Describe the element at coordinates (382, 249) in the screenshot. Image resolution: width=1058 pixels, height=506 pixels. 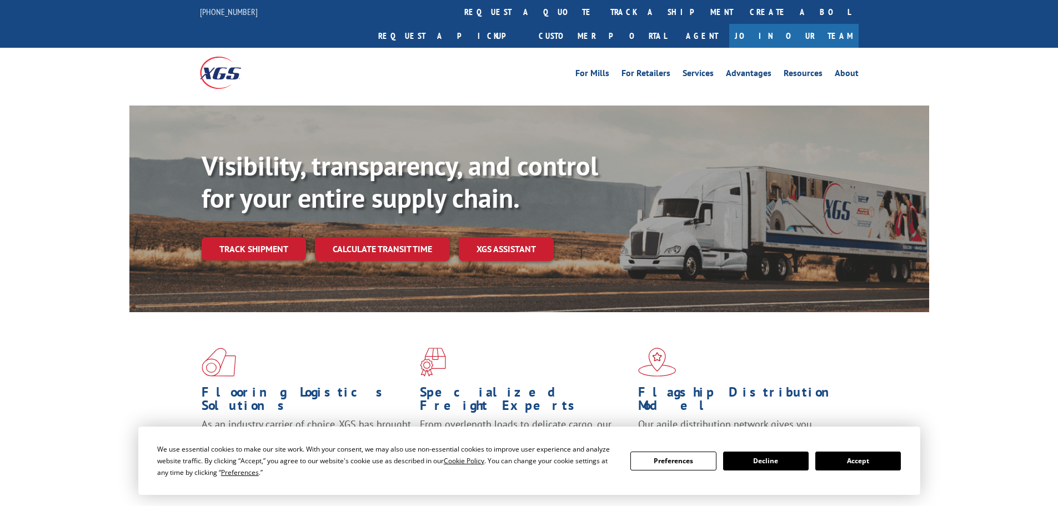
I see `a: Calculate transit time` at that location.